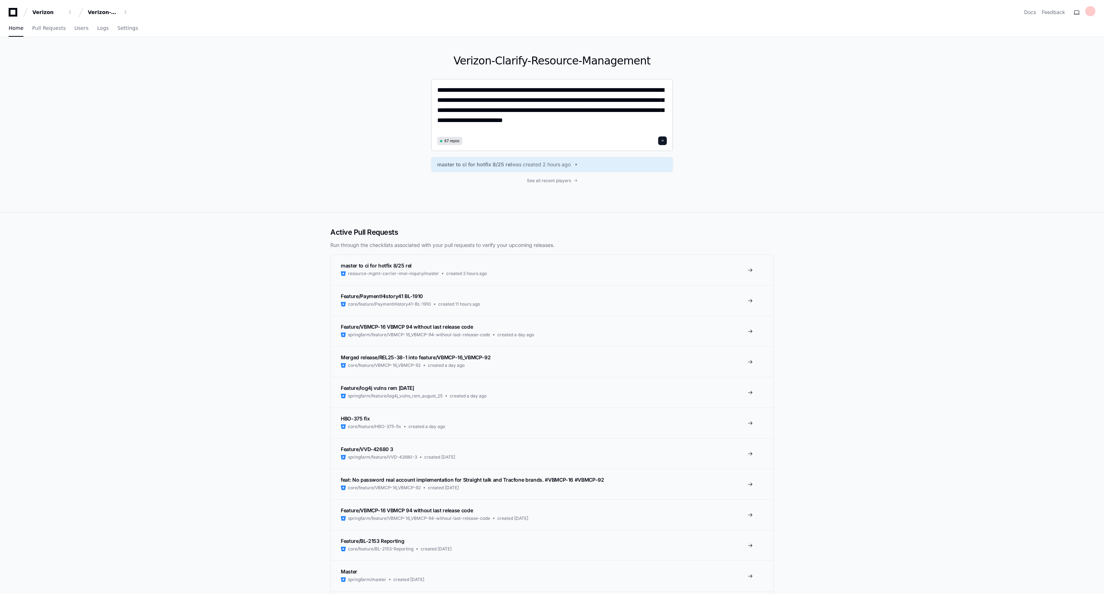  What do you see at coordinates (367, 449) in the screenshot?
I see `span: Feature/VVD-42680 3` at bounding box center [367, 449].